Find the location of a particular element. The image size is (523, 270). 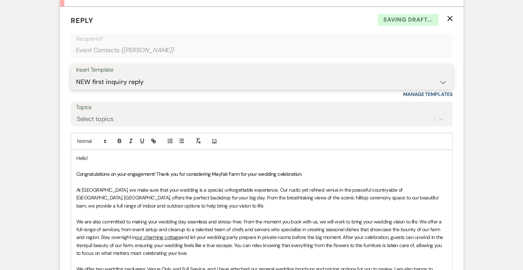

p: Recipients* is located at coordinates (262, 39).